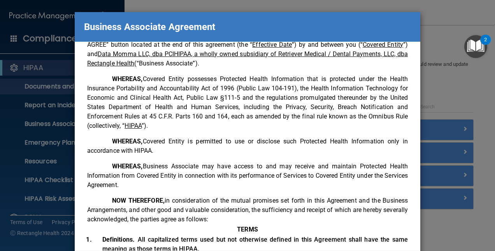 Image resolution: width=495 pixels, height=251 pixels. What do you see at coordinates (133, 125) in the screenshot?
I see `u: HIPAA` at bounding box center [133, 125].